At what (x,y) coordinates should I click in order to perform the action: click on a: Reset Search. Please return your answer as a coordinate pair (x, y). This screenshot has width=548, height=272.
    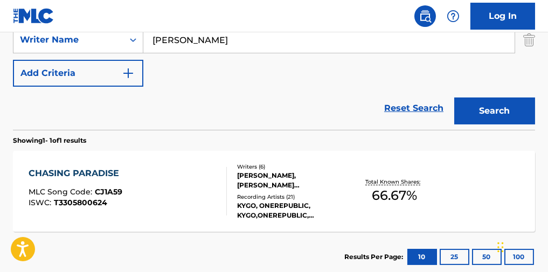
    Looking at the image, I should click on (414, 108).